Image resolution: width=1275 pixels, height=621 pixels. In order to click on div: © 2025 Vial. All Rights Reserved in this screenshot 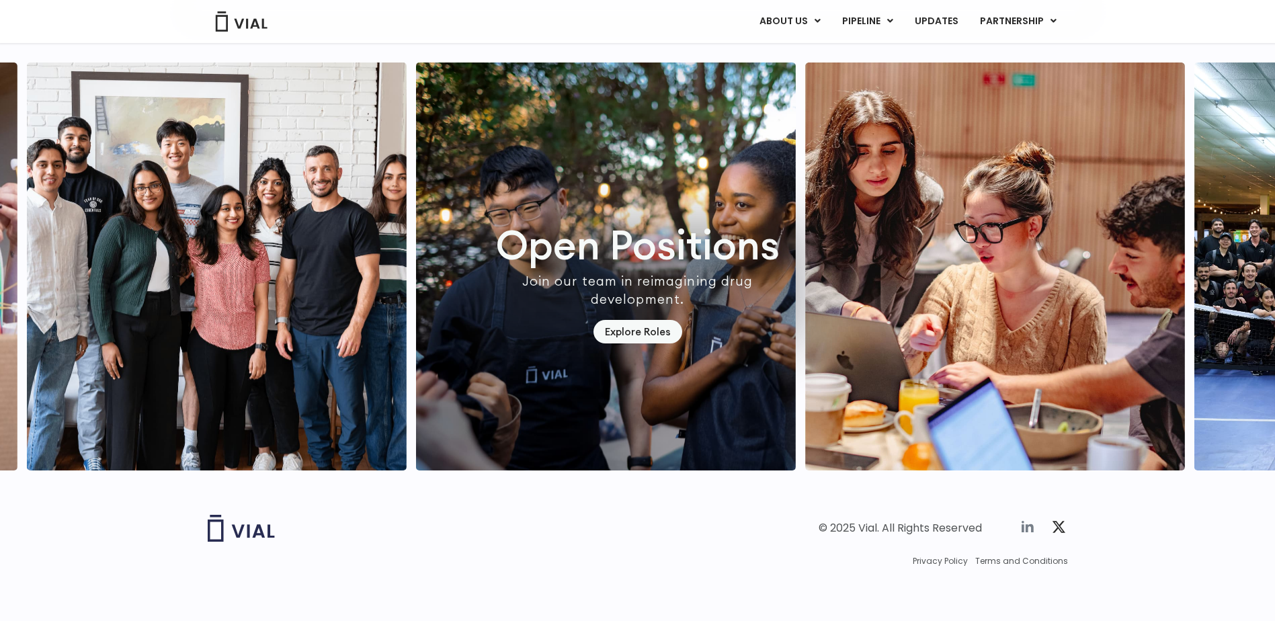, I will do `click(900, 528)`.